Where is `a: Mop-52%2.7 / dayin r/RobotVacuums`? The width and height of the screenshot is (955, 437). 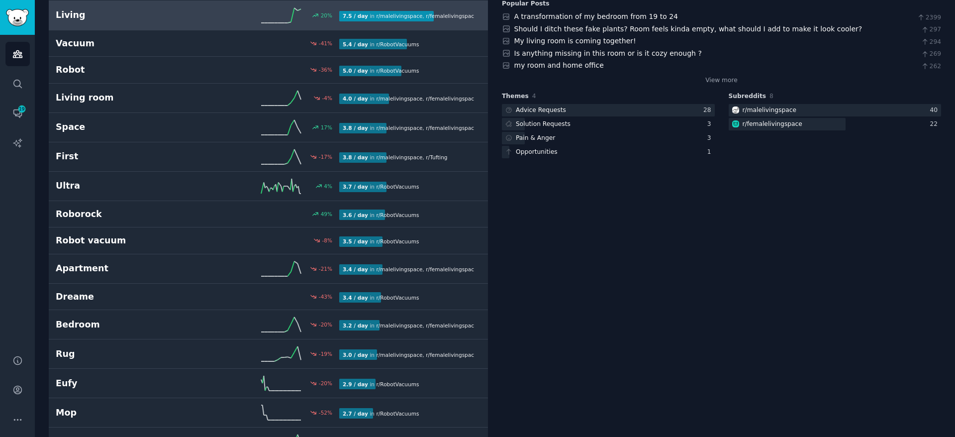 a: Mop-52%2.7 / dayin r/RobotVacuums is located at coordinates (268, 412).